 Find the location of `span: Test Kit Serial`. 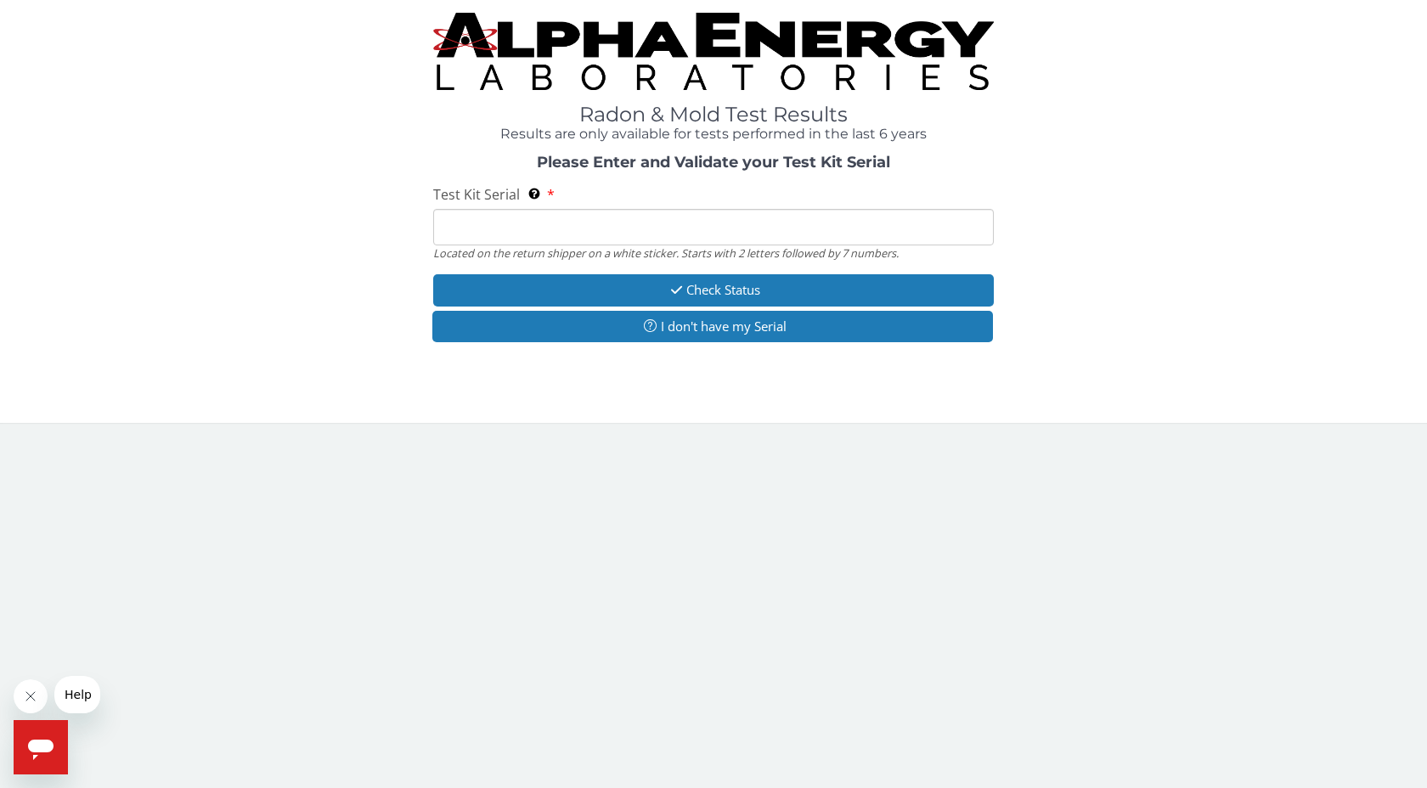

span: Test Kit Serial is located at coordinates (477, 195).